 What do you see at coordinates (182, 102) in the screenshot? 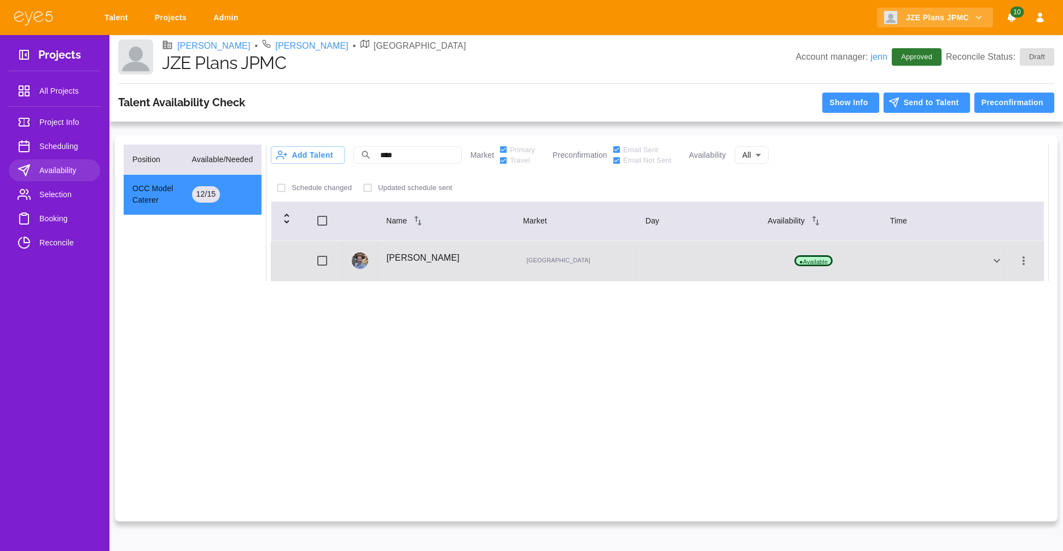
I see `h3: Talent Availability Check` at bounding box center [182, 102].